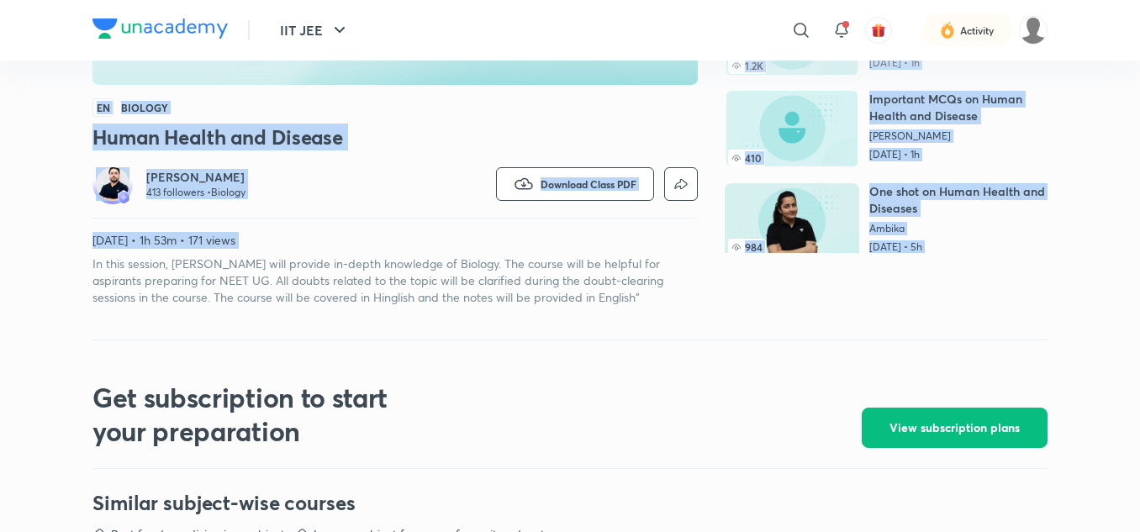 Image resolution: width=1140 pixels, height=532 pixels. I want to click on img: Avatar, so click(113, 184).